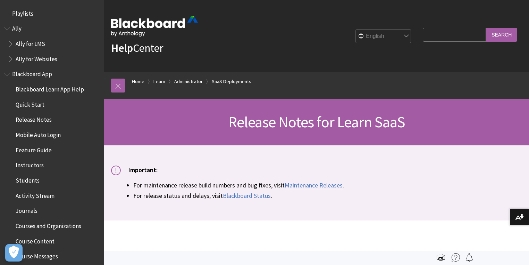 The image size is (529, 265). What do you see at coordinates (26, 209) in the screenshot?
I see `span: Journals` at bounding box center [26, 209].